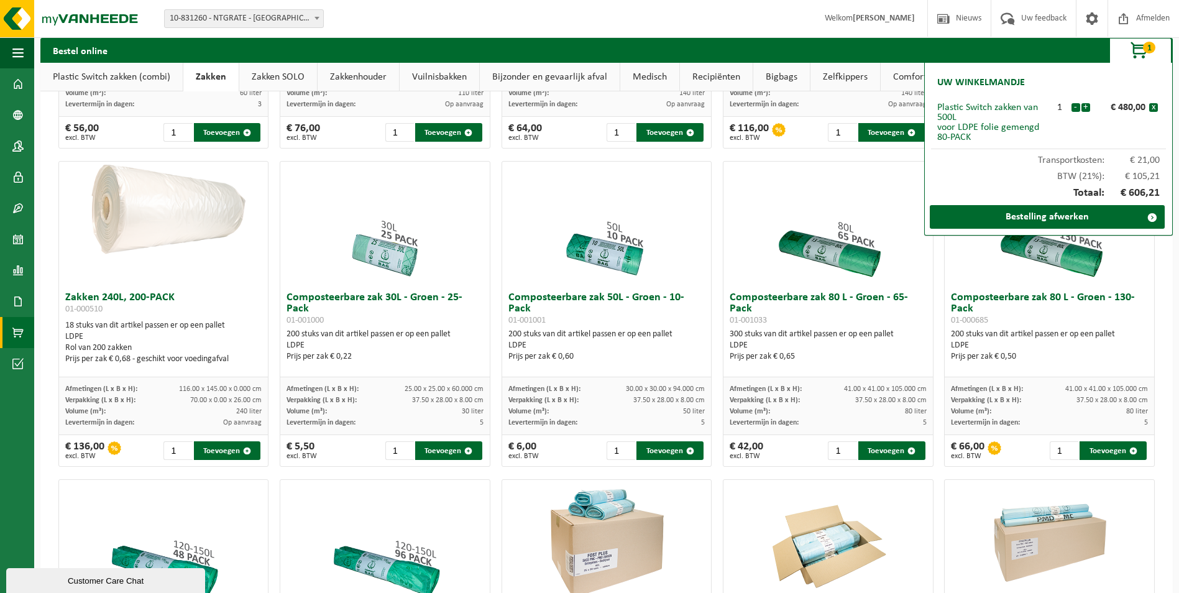 The width and height of the screenshot is (1179, 593). I want to click on span: 50 liter, so click(693, 411).